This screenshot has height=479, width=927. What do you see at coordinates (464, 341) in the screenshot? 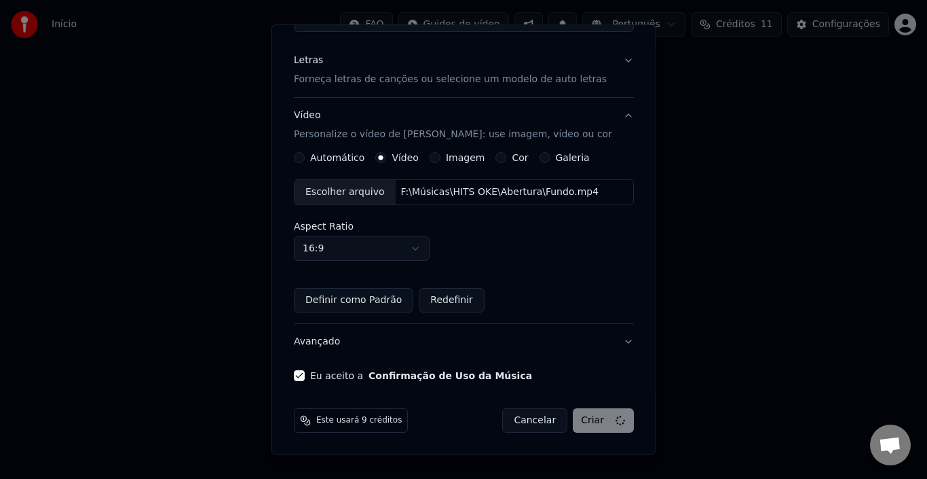
I see `button: Avançado` at bounding box center [464, 341].